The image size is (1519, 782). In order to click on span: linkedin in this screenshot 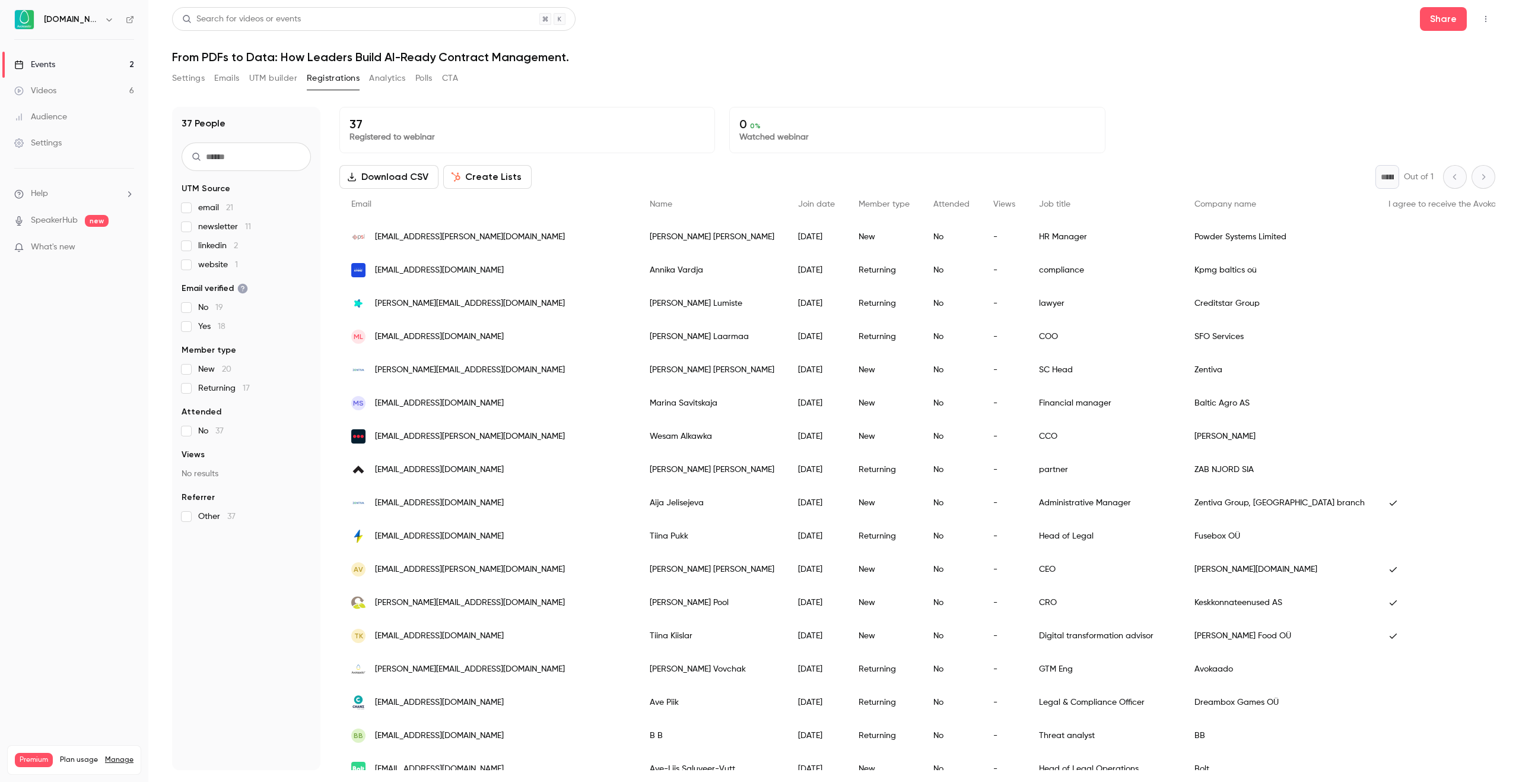, I will do `click(218, 246)`.